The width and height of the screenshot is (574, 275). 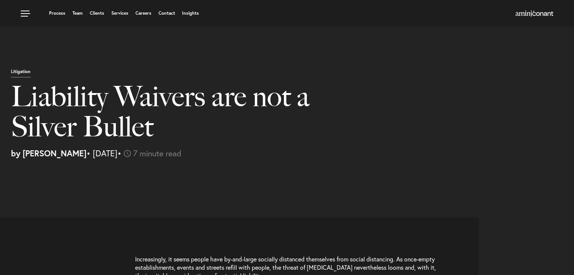 I want to click on p: Litigation, so click(x=21, y=74).